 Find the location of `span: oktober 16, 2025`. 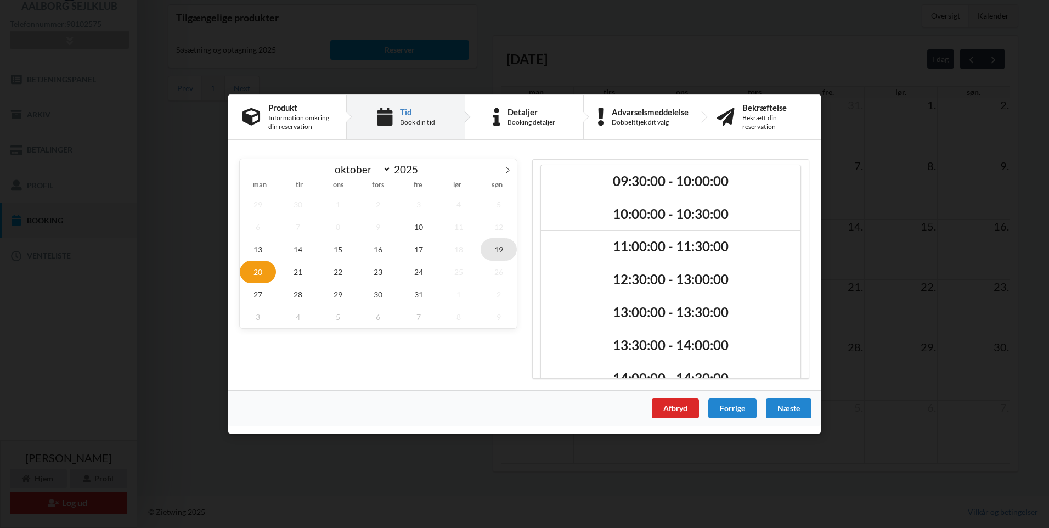

span: oktober 16, 2025 is located at coordinates (379, 249).